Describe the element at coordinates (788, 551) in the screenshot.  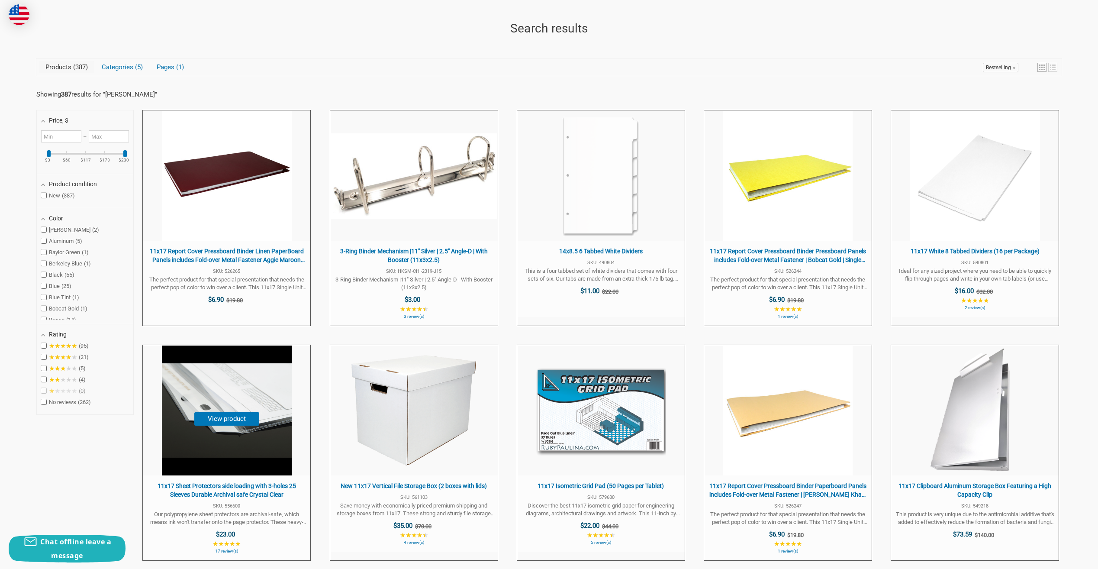
I see `span: 1 review(s)` at that location.